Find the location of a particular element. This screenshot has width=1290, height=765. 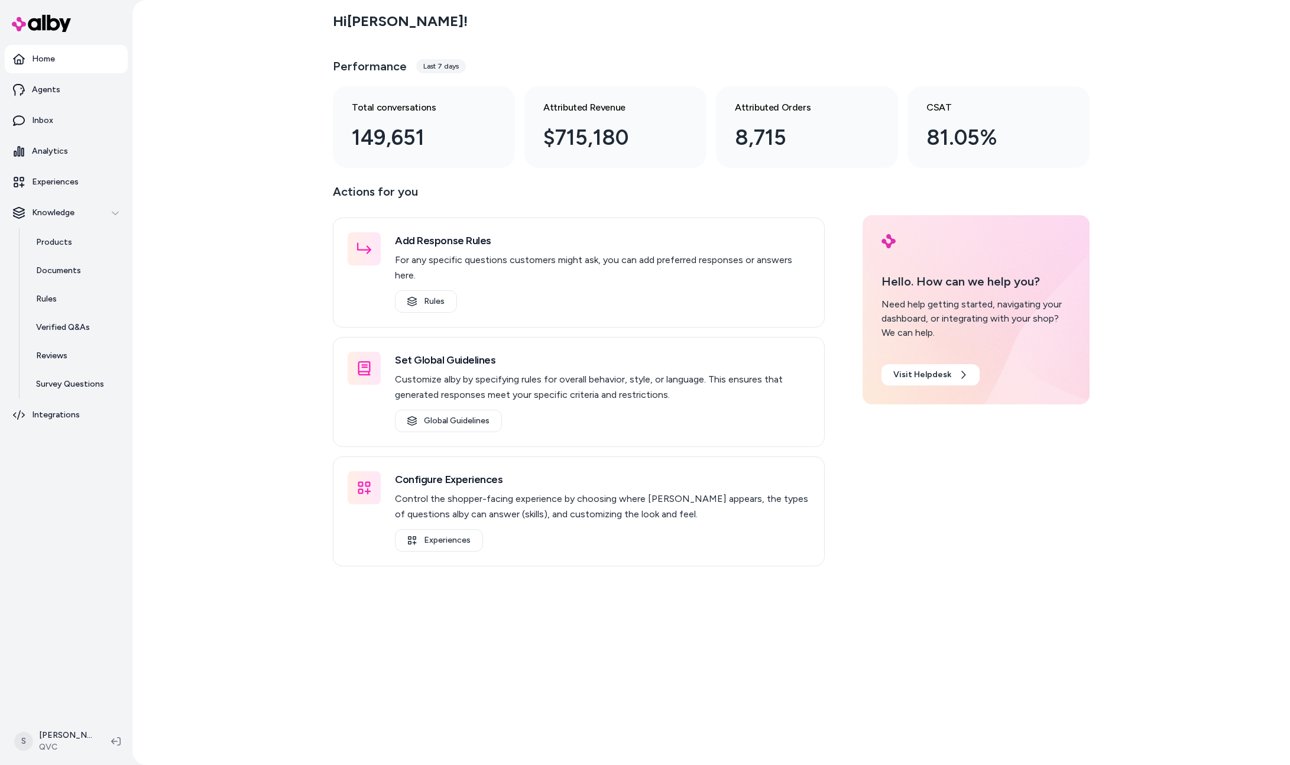

div: Last 7 days is located at coordinates (441, 66).